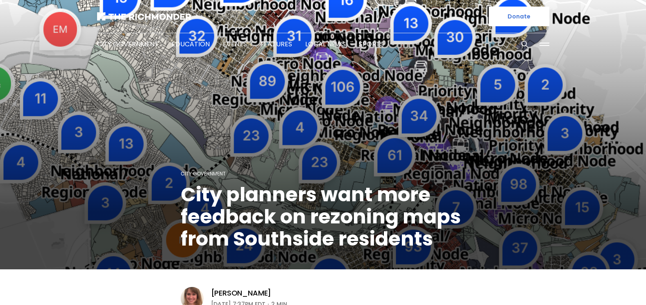 Image resolution: width=646 pixels, height=305 pixels. What do you see at coordinates (144, 16) in the screenshot?
I see `img: The Richmonder` at bounding box center [144, 16].